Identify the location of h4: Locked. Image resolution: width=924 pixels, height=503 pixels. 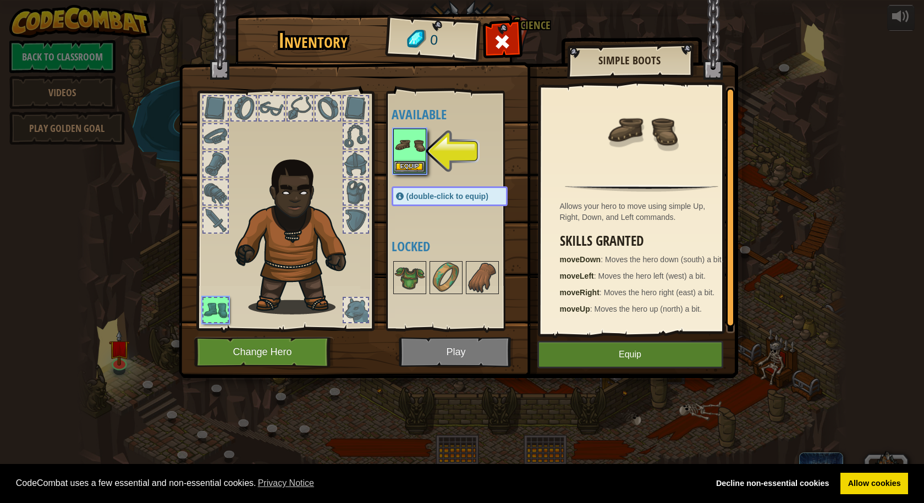
(460, 246).